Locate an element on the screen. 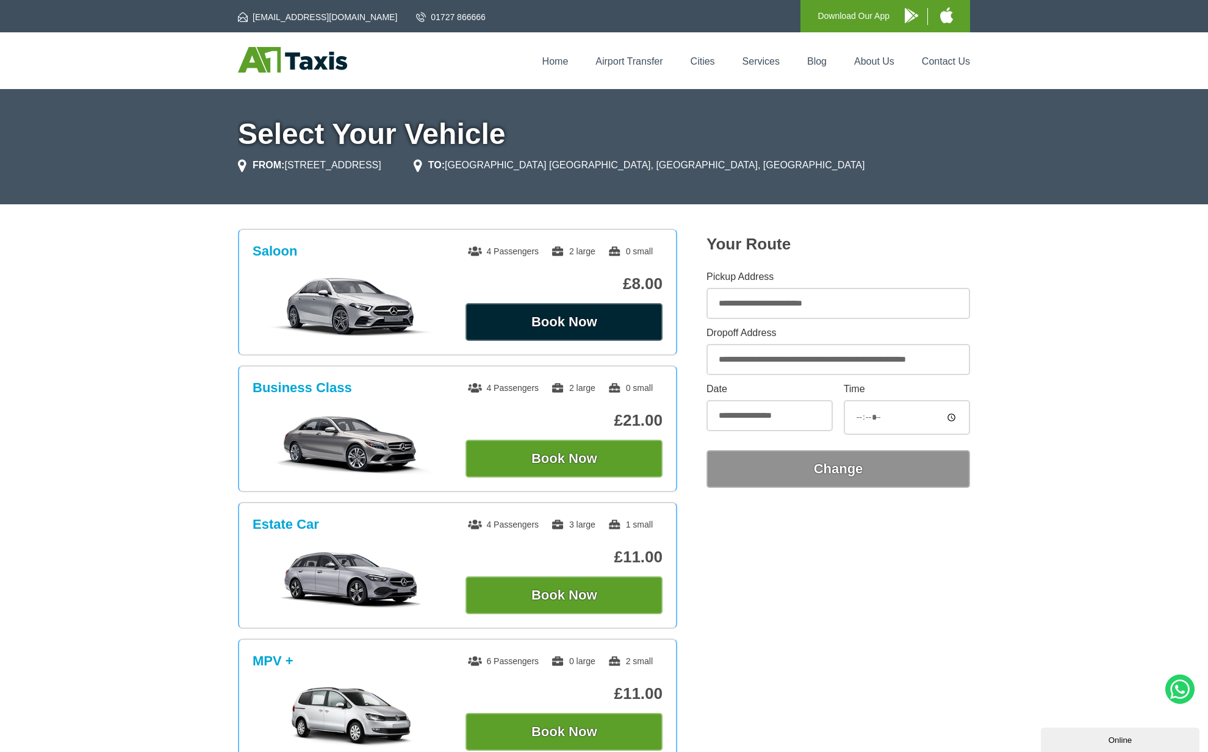  span: 2 small is located at coordinates (630, 661).